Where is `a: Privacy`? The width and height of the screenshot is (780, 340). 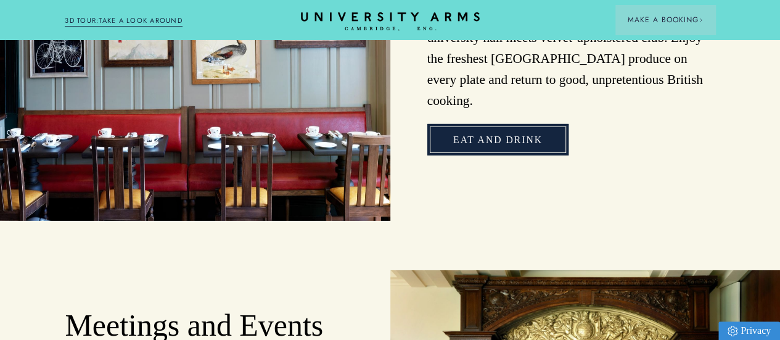
a: Privacy is located at coordinates (749, 330).